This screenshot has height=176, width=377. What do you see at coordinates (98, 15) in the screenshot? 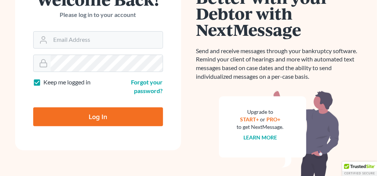
I see `p: Please log in to your account` at bounding box center [98, 15].